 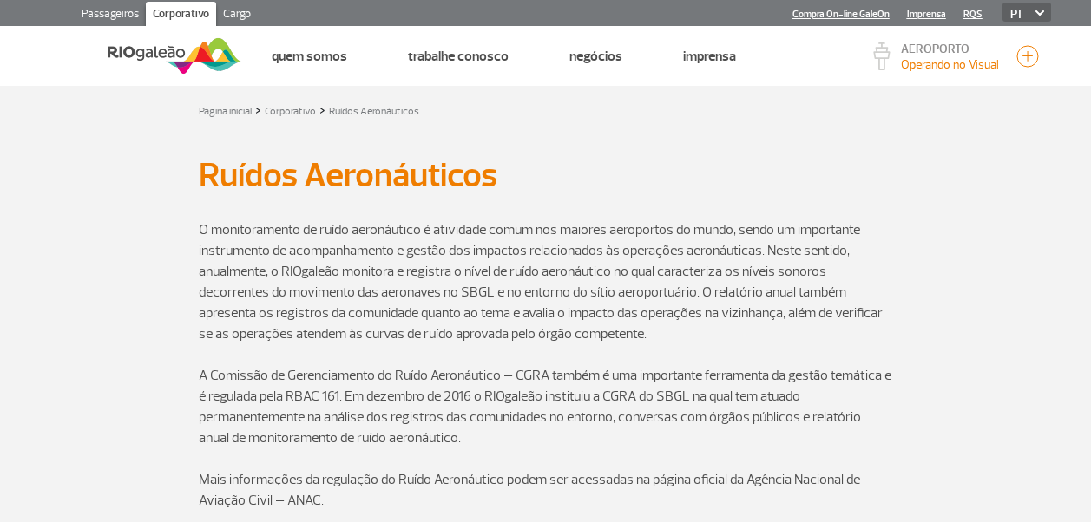 What do you see at coordinates (546, 175) in the screenshot?
I see `h1: Ruídos Aeronáuticos` at bounding box center [546, 175].